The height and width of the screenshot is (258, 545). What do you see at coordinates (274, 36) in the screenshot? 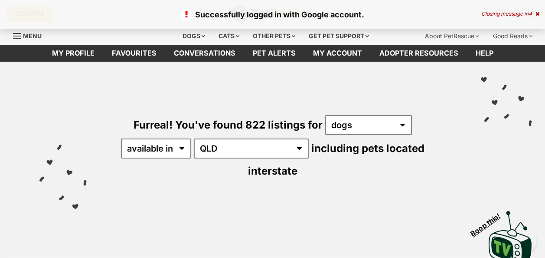
I see `div: Other pets` at bounding box center [274, 36].